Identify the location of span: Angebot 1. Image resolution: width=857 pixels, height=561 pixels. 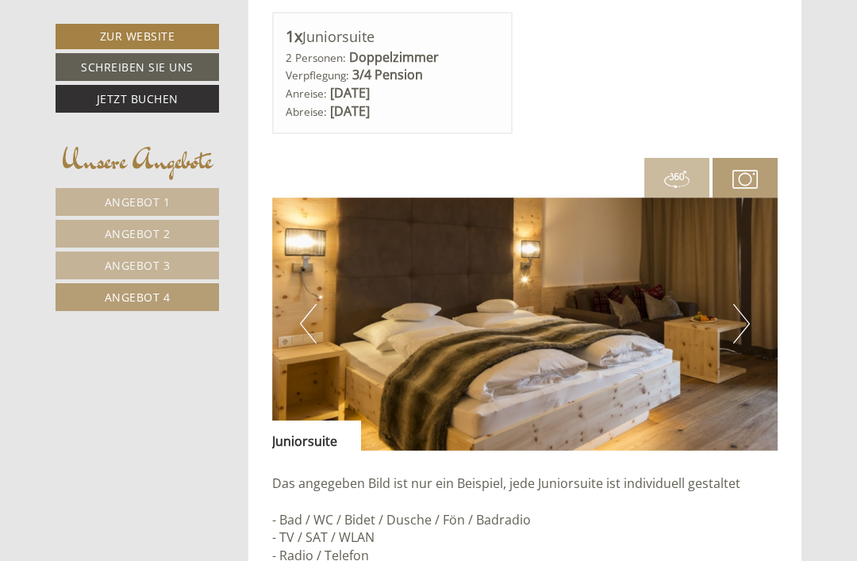
(137, 202).